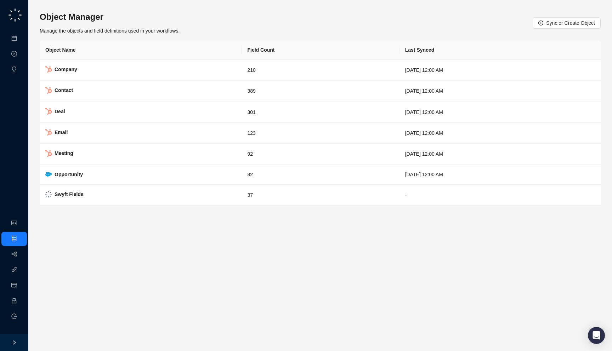  I want to click on td: 37, so click(320, 195).